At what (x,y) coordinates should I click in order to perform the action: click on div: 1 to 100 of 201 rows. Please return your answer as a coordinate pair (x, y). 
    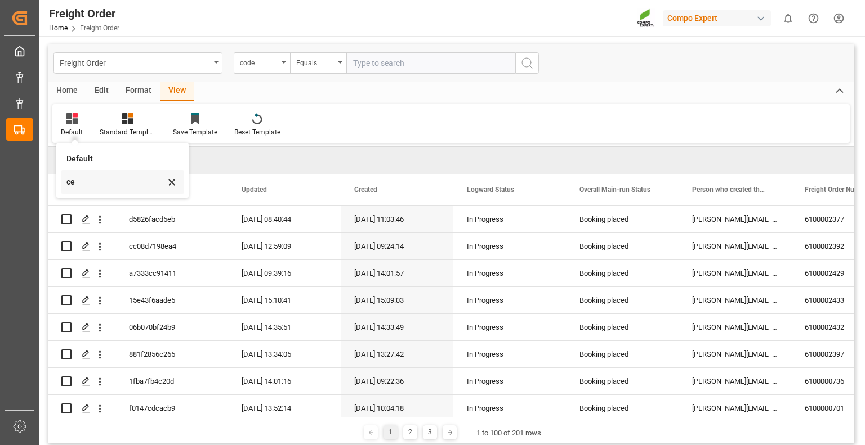
    Looking at the image, I should click on (508, 434).